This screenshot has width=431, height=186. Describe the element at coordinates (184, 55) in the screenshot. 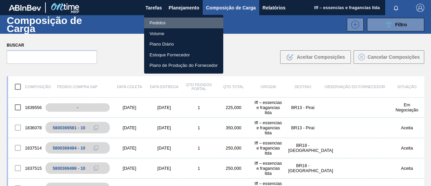

I see `li: Estoque Fornecedor` at that location.